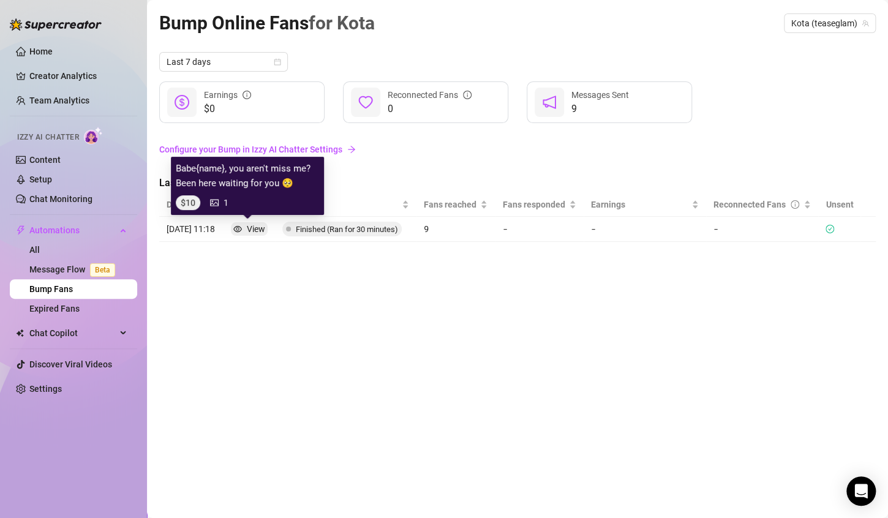 This screenshot has width=888, height=518. Describe the element at coordinates (70, 364) in the screenshot. I see `a: Discover Viral Videos` at that location.